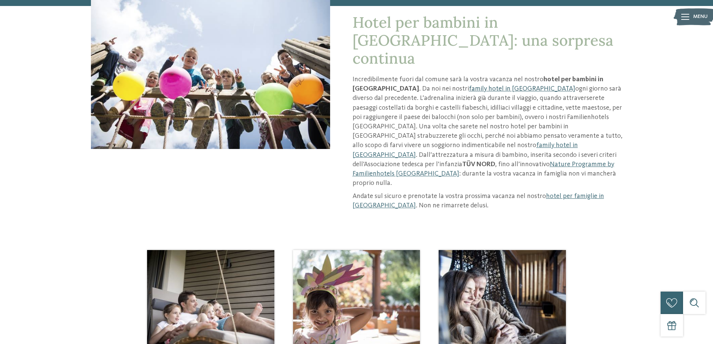  Describe the element at coordinates (487, 201) in the screenshot. I see `p: Andate sul sicuro e prenotate la vostra prossima vacanza nel nostro . Non ne rimarrete delusi.` at that location.